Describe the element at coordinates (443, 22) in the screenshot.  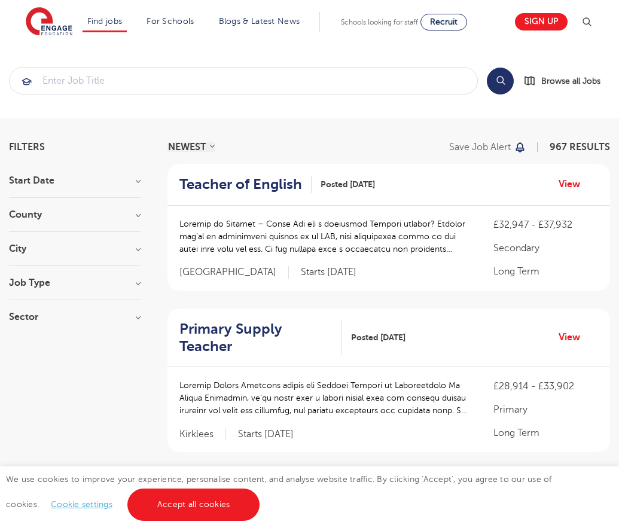
I see `span: Recruit` at that location.